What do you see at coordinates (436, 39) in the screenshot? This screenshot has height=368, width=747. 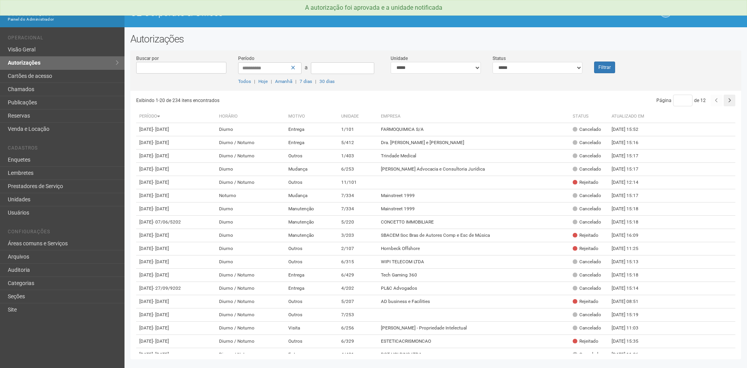 I see `h2: Autorizações` at bounding box center [436, 39].